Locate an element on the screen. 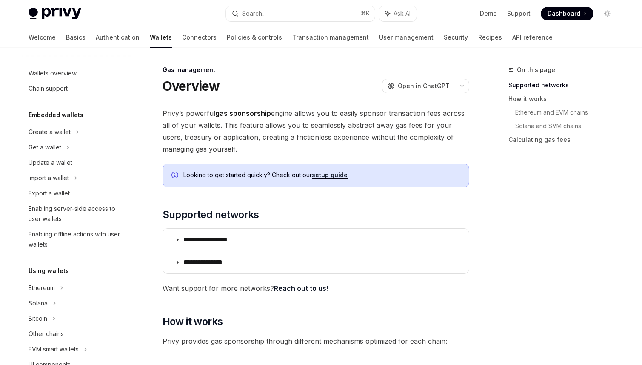 This screenshot has height=365, width=642. a: Basics is located at coordinates (76, 37).